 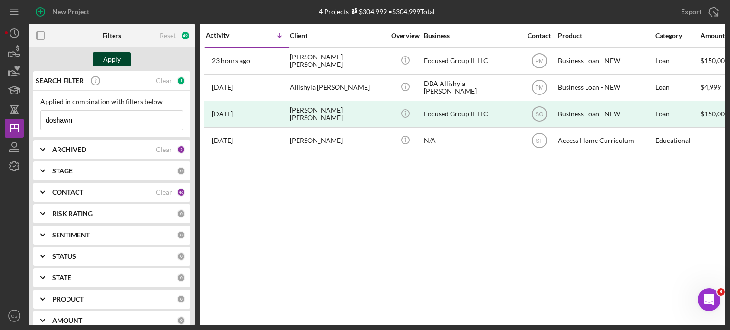 What do you see at coordinates (539, 141) in the screenshot?
I see `text: SF` at bounding box center [539, 141].